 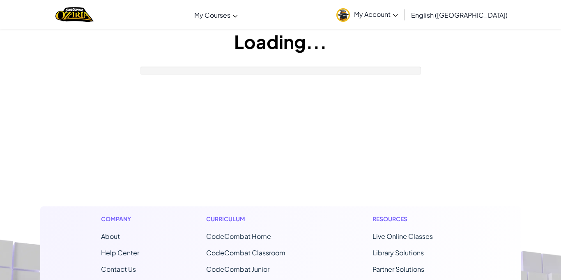 I want to click on a: About, so click(x=111, y=236).